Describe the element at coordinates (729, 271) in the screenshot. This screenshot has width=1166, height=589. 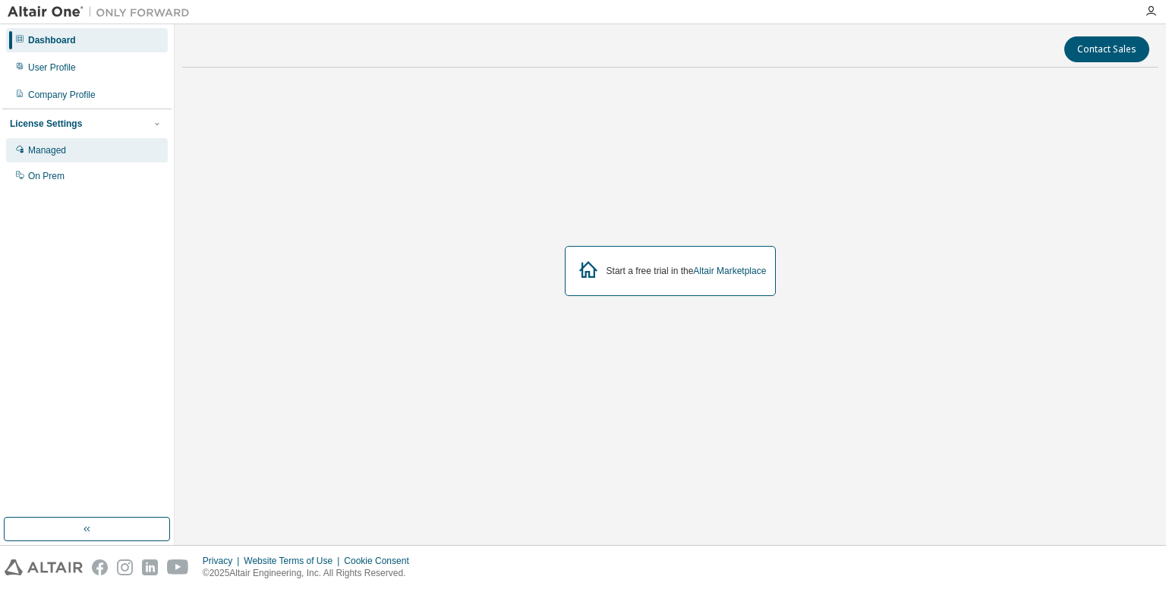
I see `a: Altair Marketplace` at that location.